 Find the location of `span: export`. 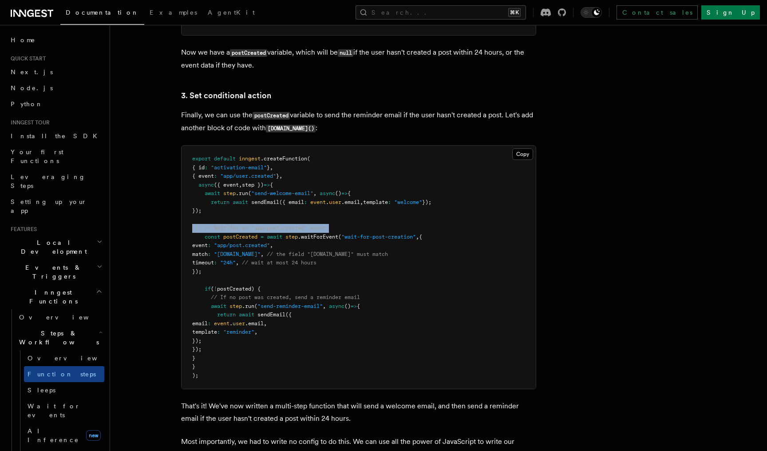

span: export is located at coordinates (202, 159).